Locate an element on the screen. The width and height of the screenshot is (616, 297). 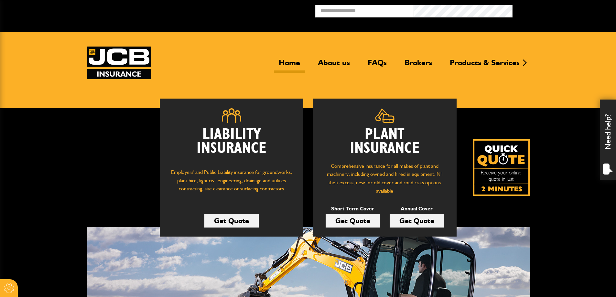
p: Short Term Cover is located at coordinates (353, 209).